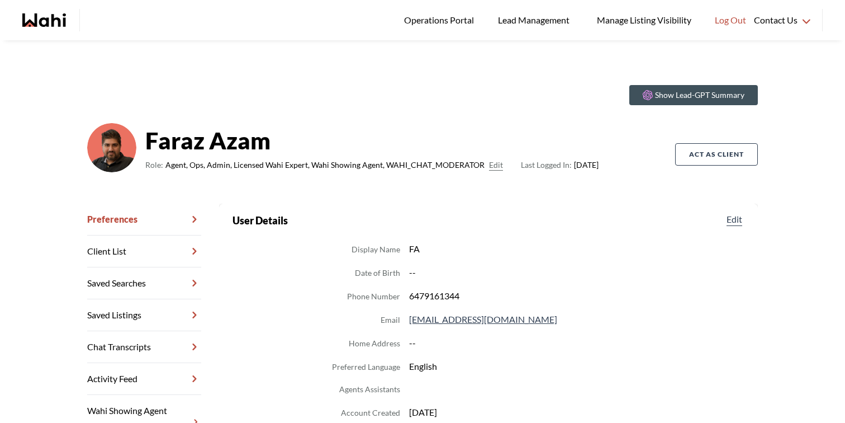 This screenshot has width=845, height=423. Describe the element at coordinates (144, 315) in the screenshot. I see `a: Saved Listings` at that location.